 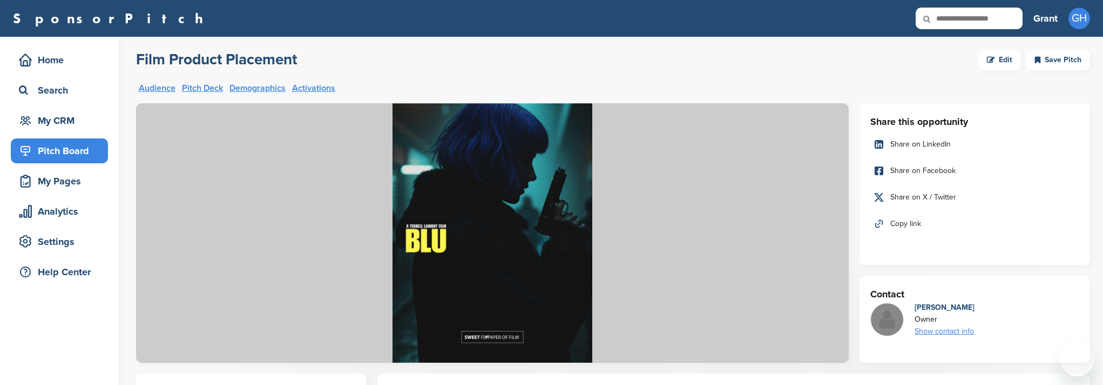 What do you see at coordinates (945, 331) in the screenshot?
I see `div: Show contact info` at bounding box center [945, 331].